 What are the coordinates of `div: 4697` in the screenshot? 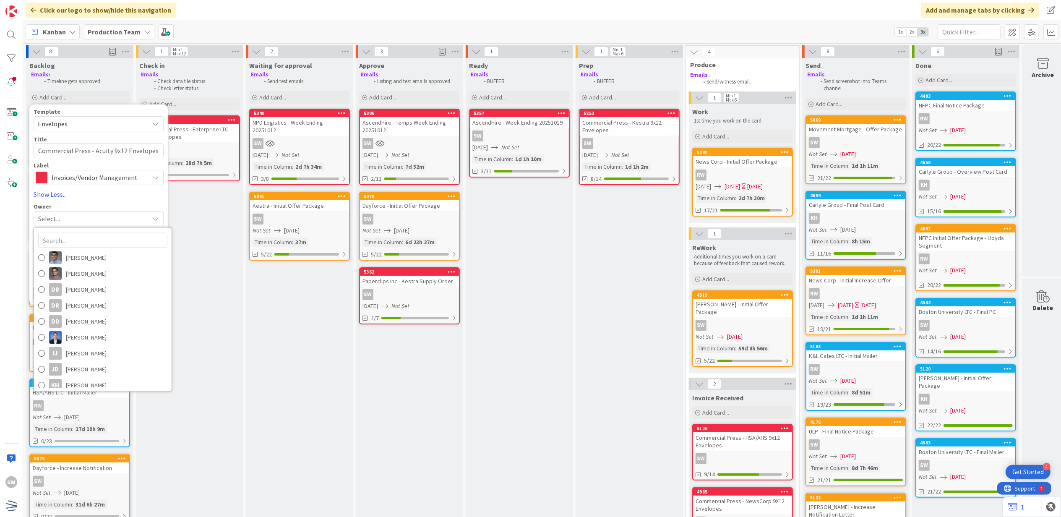 It's located at (967, 229).